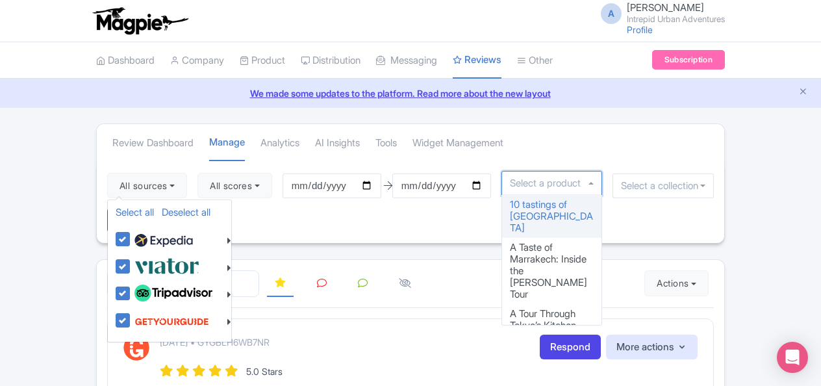  I want to click on a: Analytics, so click(280, 143).